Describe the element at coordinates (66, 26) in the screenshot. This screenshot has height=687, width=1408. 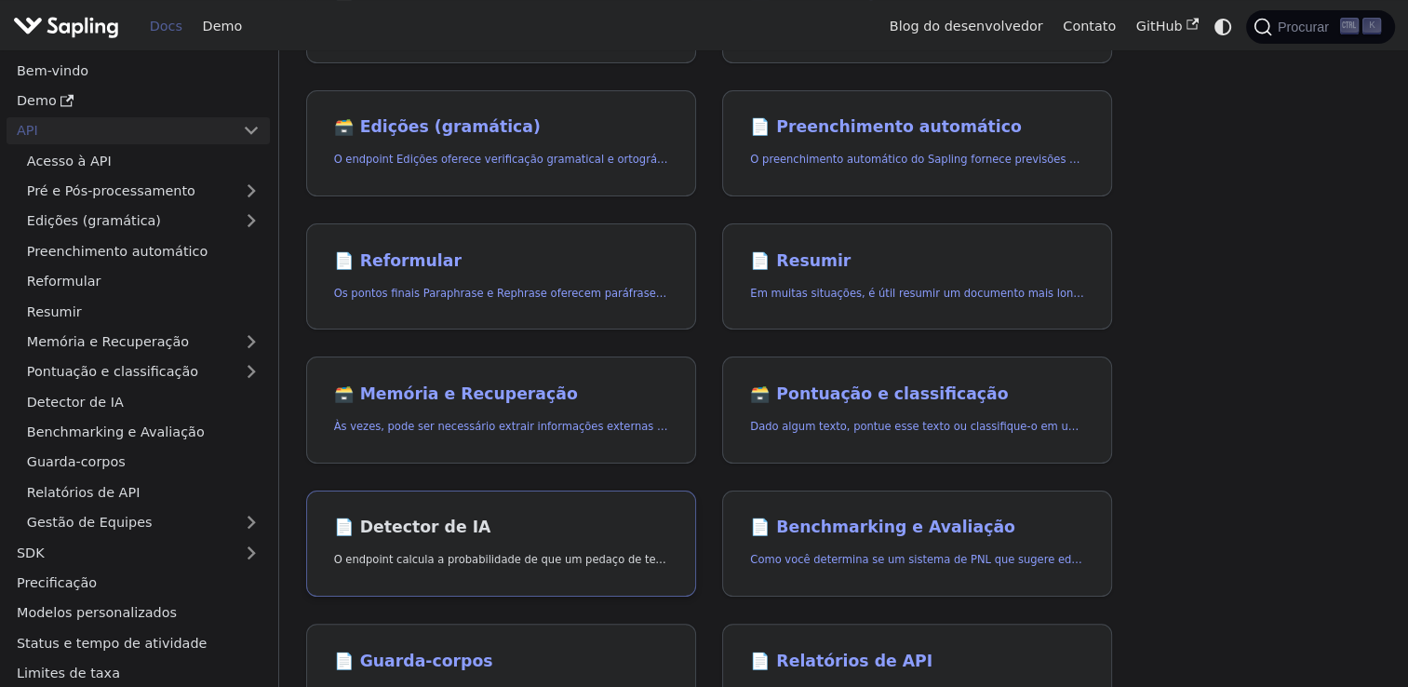
I see `img: Sapling.ai` at that location.